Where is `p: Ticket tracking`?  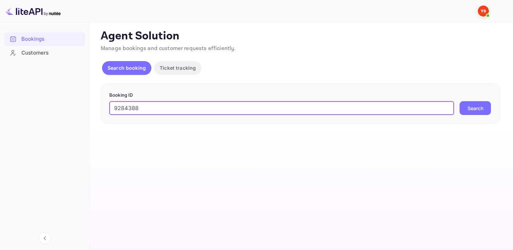
p: Ticket tracking is located at coordinates (178, 68).